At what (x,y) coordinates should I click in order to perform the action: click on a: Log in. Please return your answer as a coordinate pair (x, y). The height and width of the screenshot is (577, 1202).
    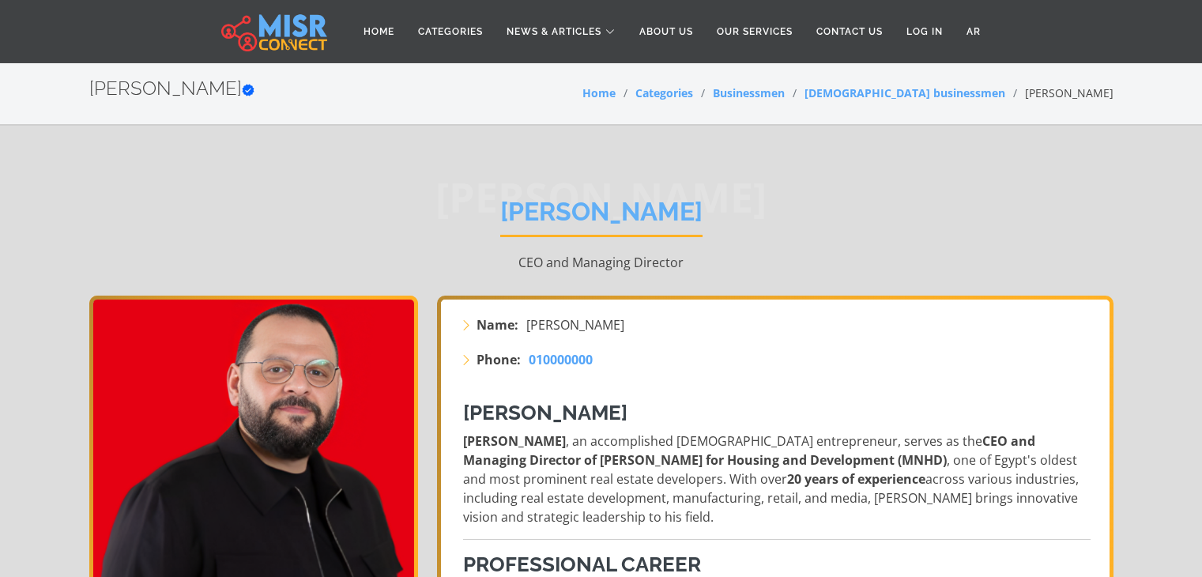
    Looking at the image, I should click on (925, 32).